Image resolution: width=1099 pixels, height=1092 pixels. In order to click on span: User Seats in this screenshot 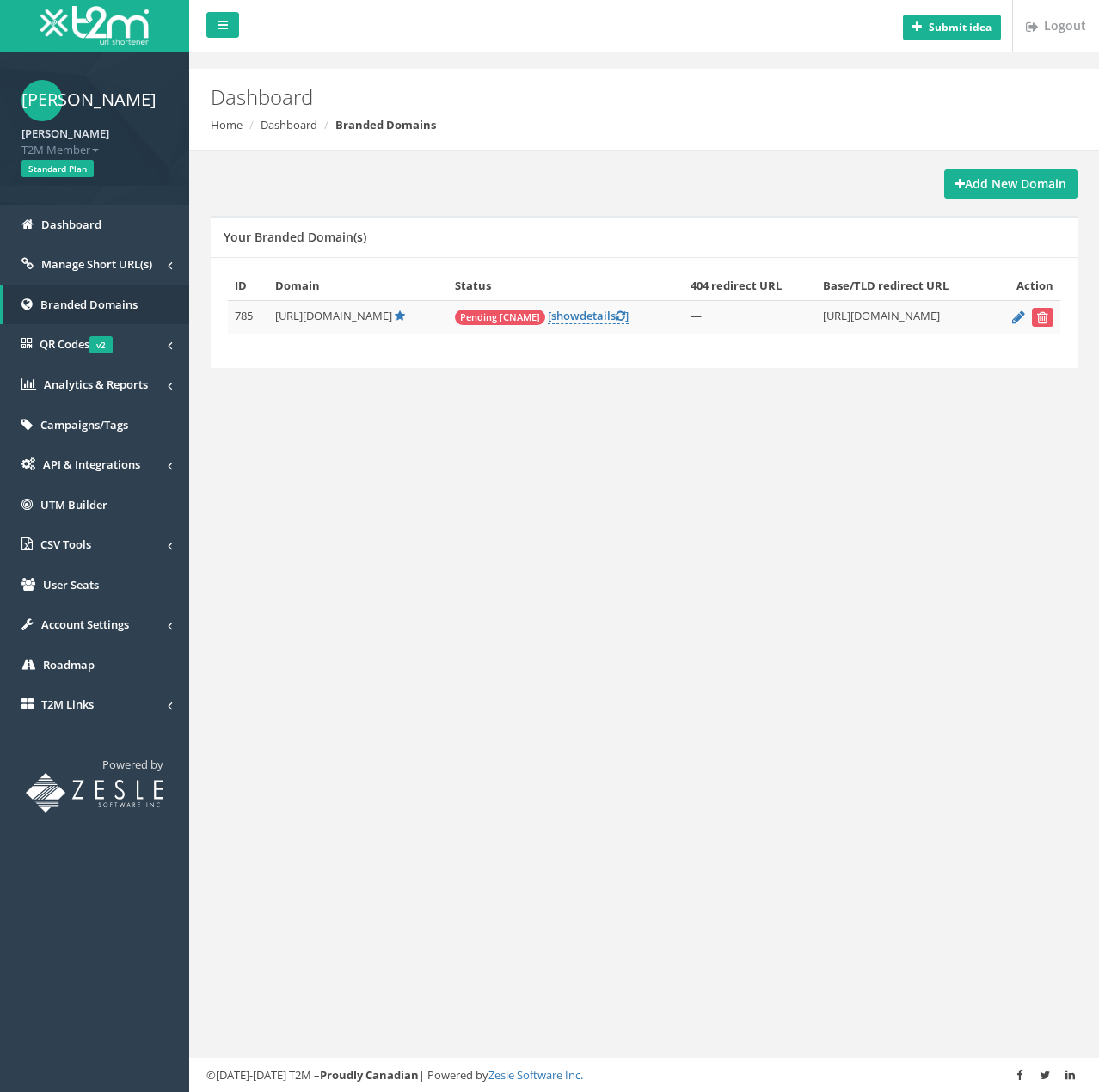, I will do `click(70, 585)`.